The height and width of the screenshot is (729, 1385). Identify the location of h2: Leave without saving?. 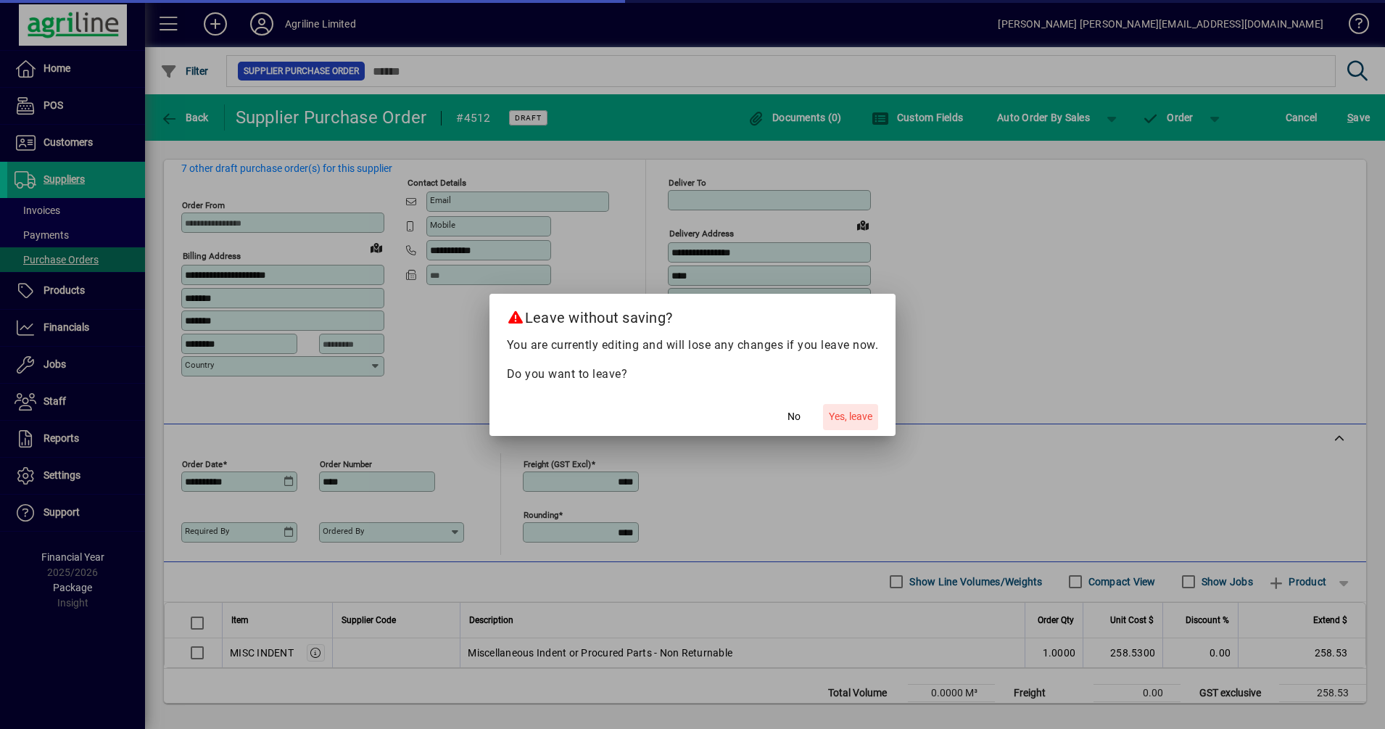
(692, 315).